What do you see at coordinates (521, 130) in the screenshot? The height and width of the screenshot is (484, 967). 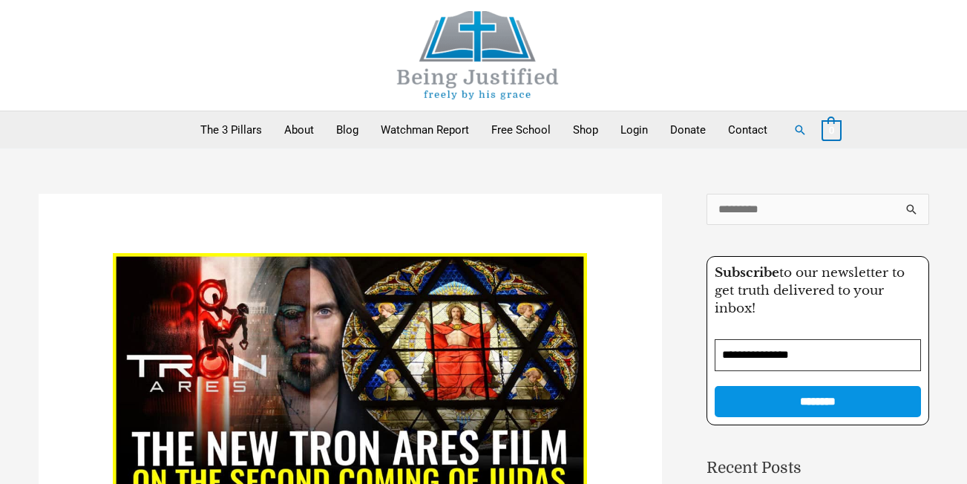 I see `a: Free School` at bounding box center [521, 130].